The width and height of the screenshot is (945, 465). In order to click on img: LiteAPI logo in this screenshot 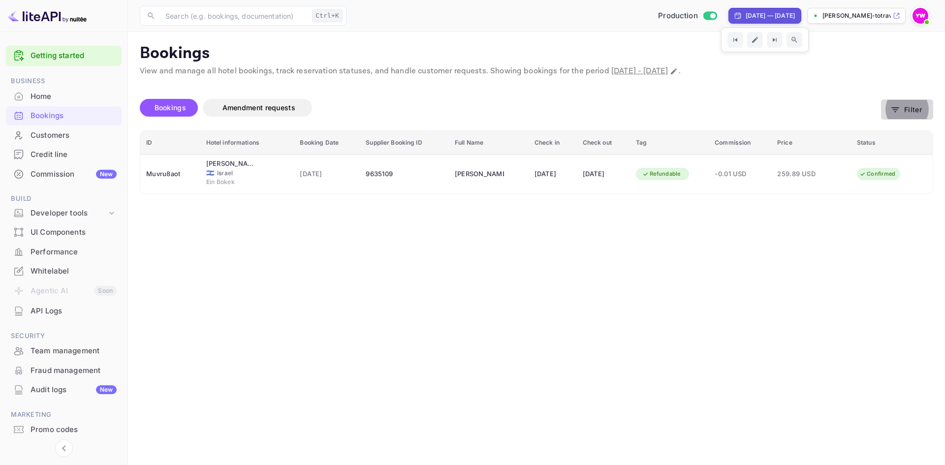, I will do `click(47, 16)`.